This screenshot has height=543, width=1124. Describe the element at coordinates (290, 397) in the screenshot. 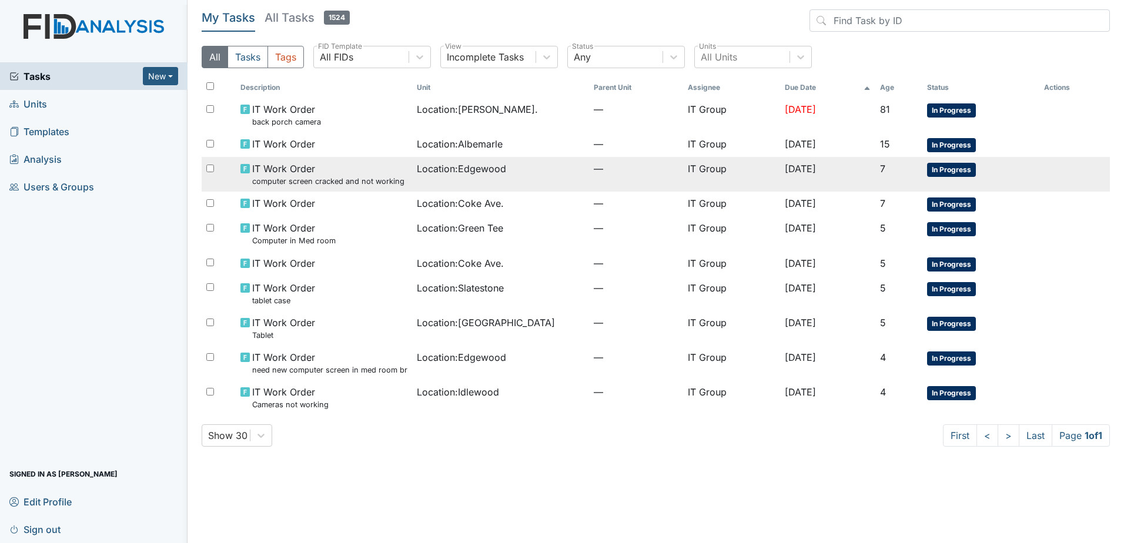

I see `span: IT Work Order Cameras not working` at that location.